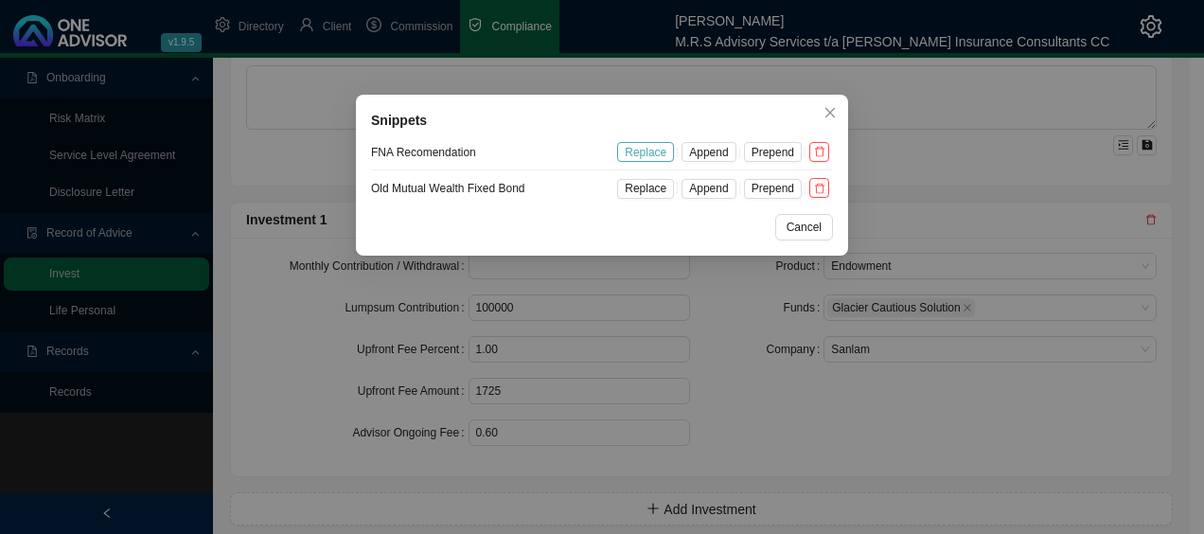 Image resolution: width=1204 pixels, height=534 pixels. What do you see at coordinates (804, 227) in the screenshot?
I see `button: Cancel` at bounding box center [804, 227].